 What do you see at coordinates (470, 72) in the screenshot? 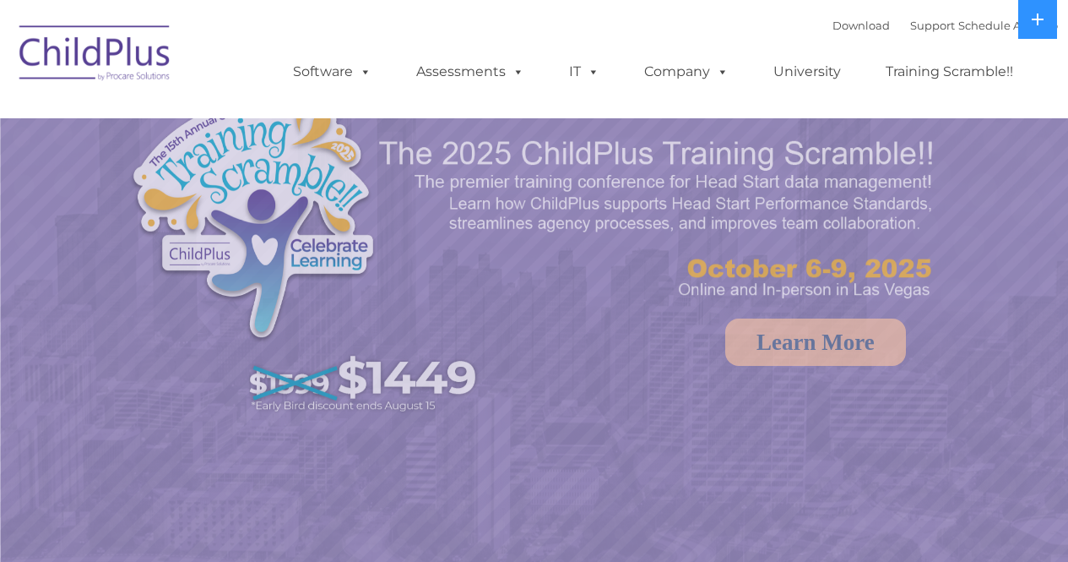
I see `a: Assessments` at bounding box center [470, 72].